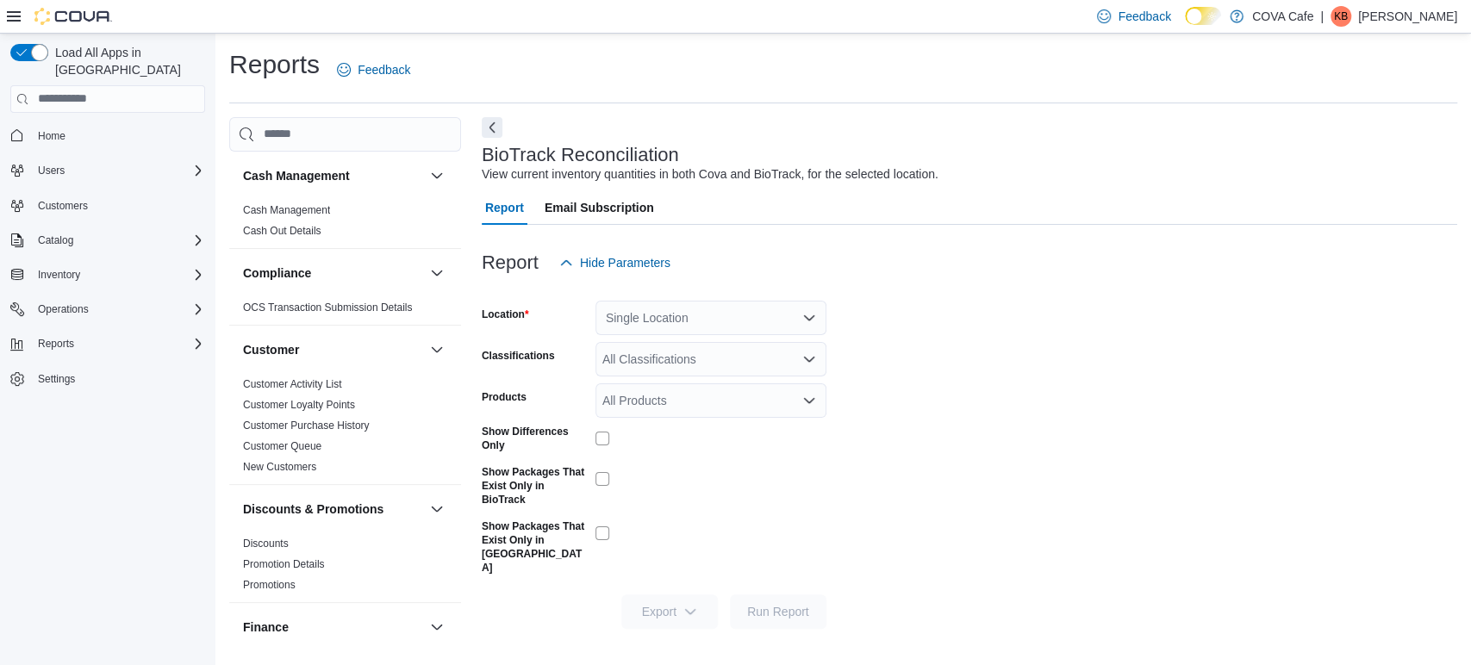 This screenshot has width=1471, height=665. Describe the element at coordinates (345, 429) in the screenshot. I see `div: Customer` at that location.